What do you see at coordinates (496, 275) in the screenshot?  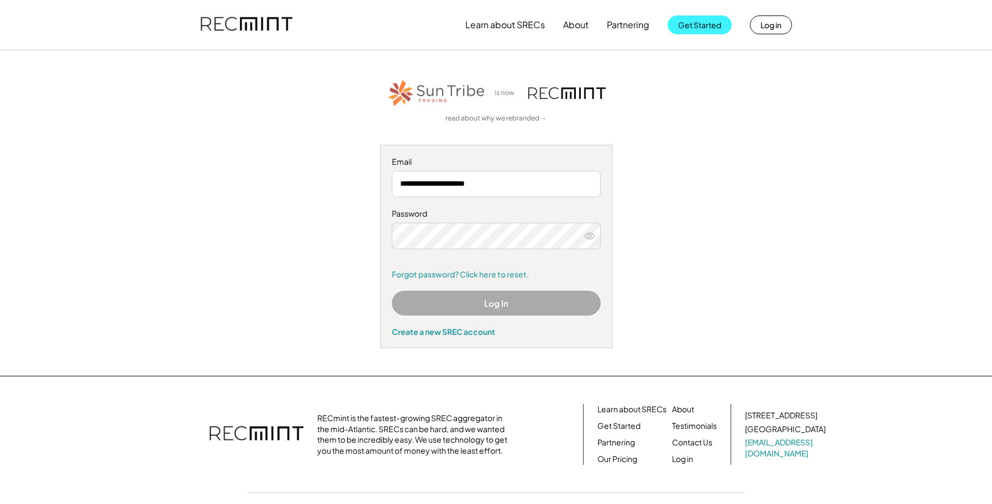 I see `a: Forgot password? Click here to reset.` at bounding box center [496, 275].